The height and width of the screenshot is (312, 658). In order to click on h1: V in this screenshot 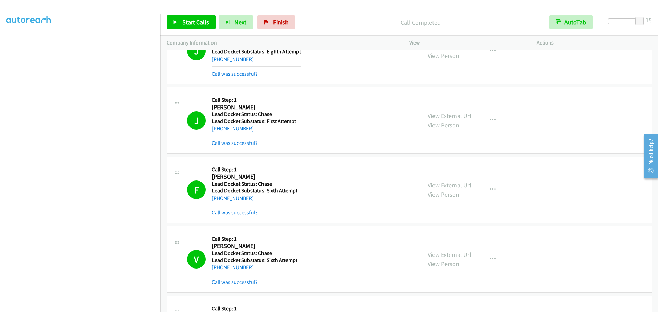, I will do `click(196, 259)`.